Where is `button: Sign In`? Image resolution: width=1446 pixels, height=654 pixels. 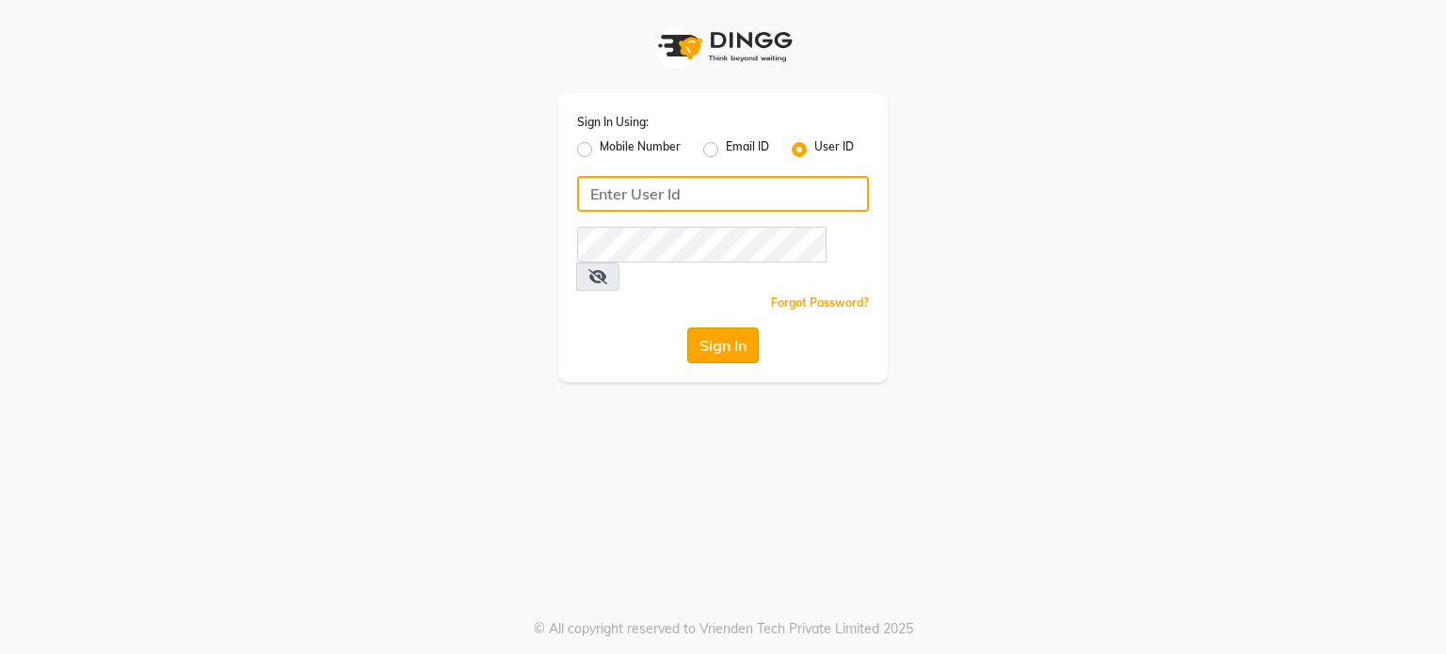 button: Sign In is located at coordinates (723, 345).